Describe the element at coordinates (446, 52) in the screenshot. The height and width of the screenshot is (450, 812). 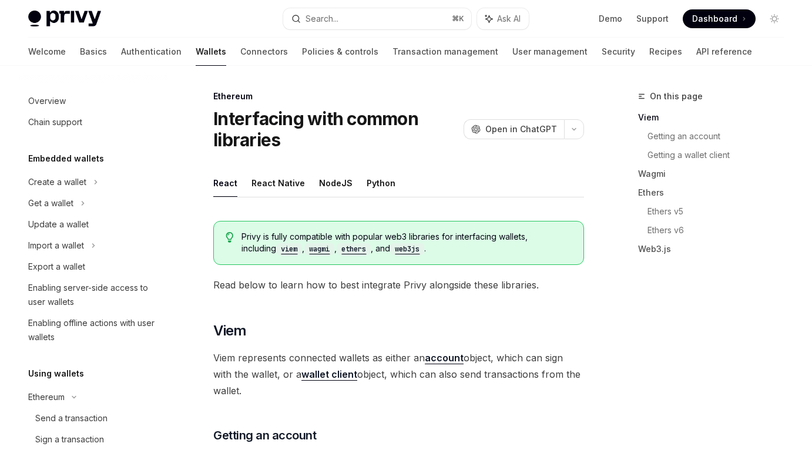
I see `a: Transaction management` at that location.